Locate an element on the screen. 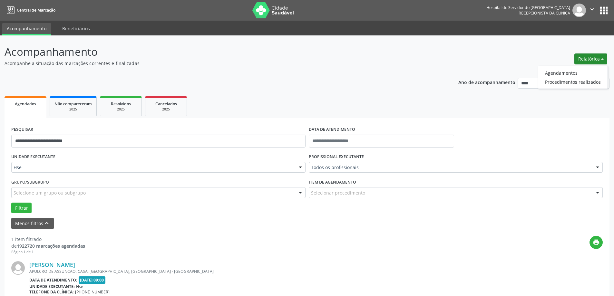 This screenshot has width=614, height=296. button: print is located at coordinates (596, 242).